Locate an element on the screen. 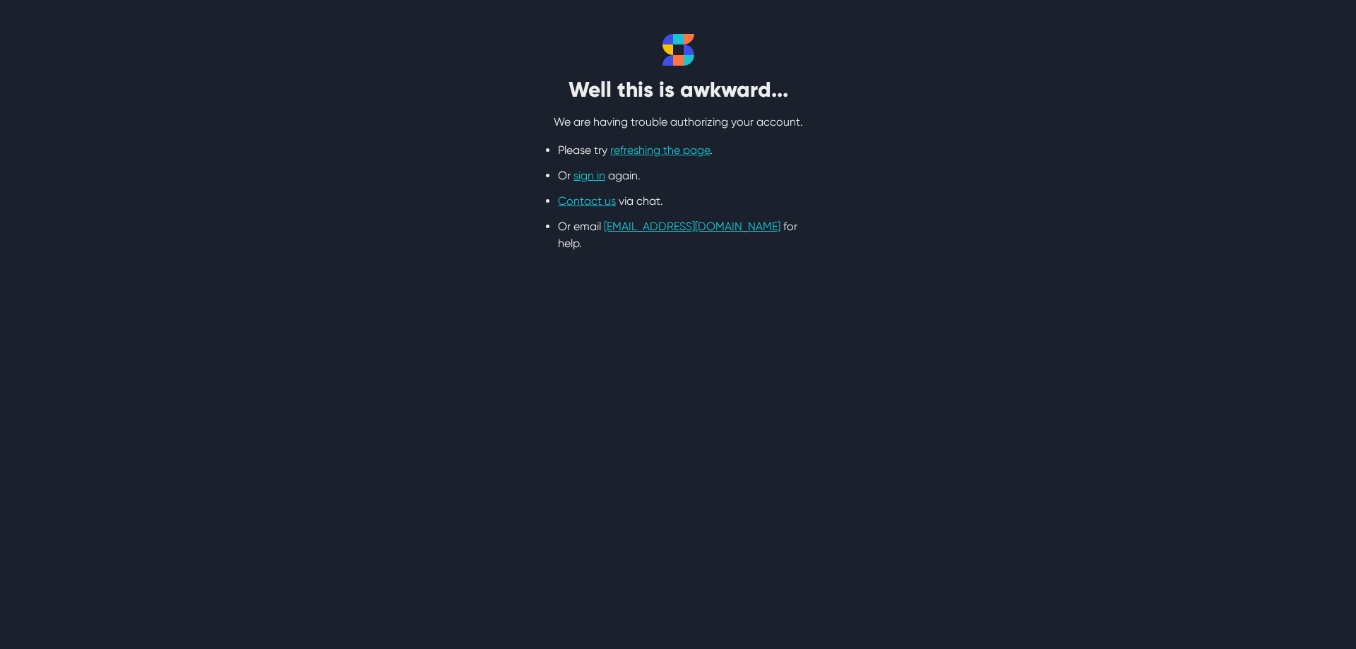 This screenshot has height=649, width=1356. p: We are having trouble authorizing your account. is located at coordinates (678, 122).